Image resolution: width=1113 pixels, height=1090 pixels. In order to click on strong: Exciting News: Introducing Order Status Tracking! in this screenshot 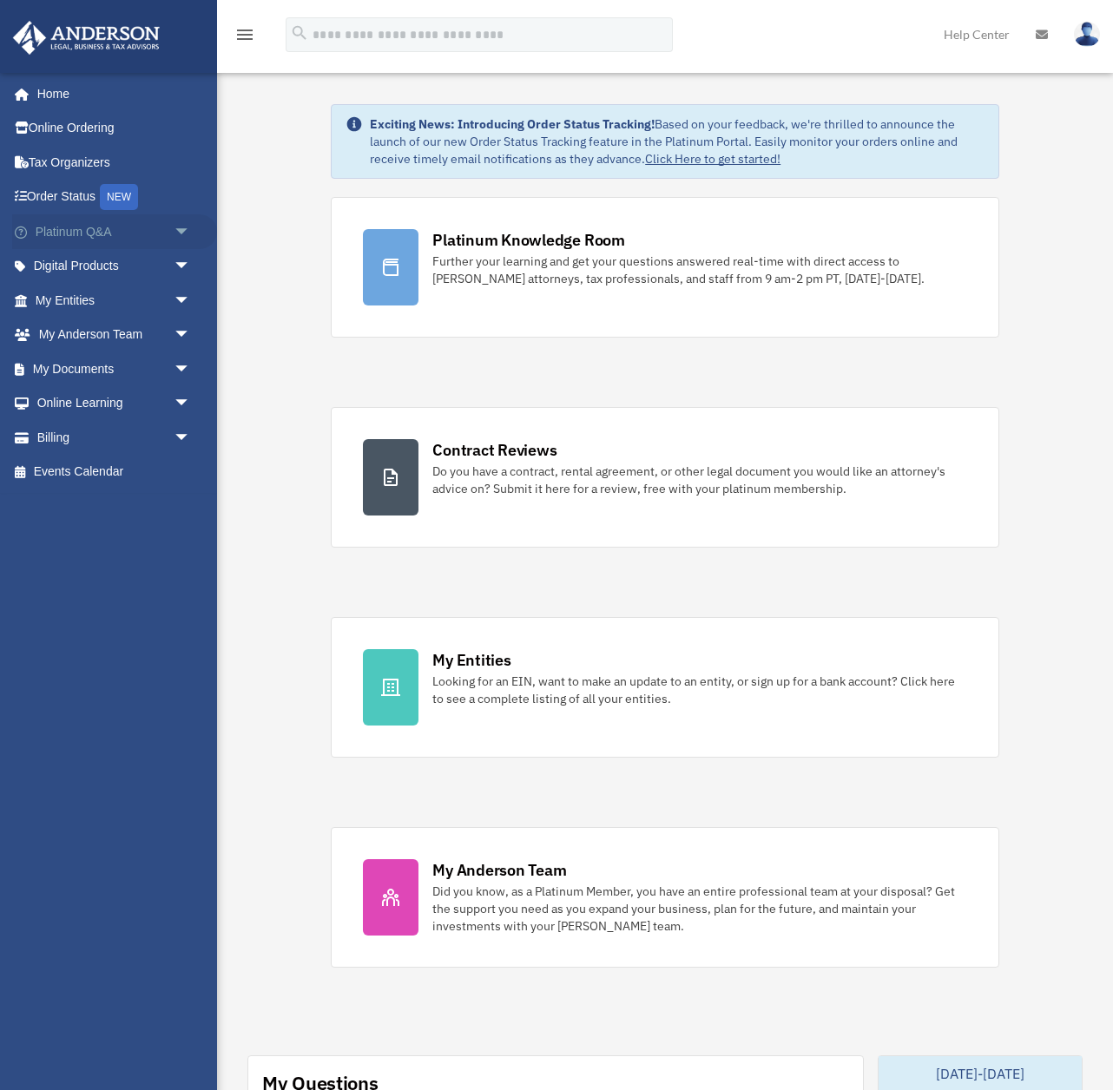, I will do `click(512, 124)`.